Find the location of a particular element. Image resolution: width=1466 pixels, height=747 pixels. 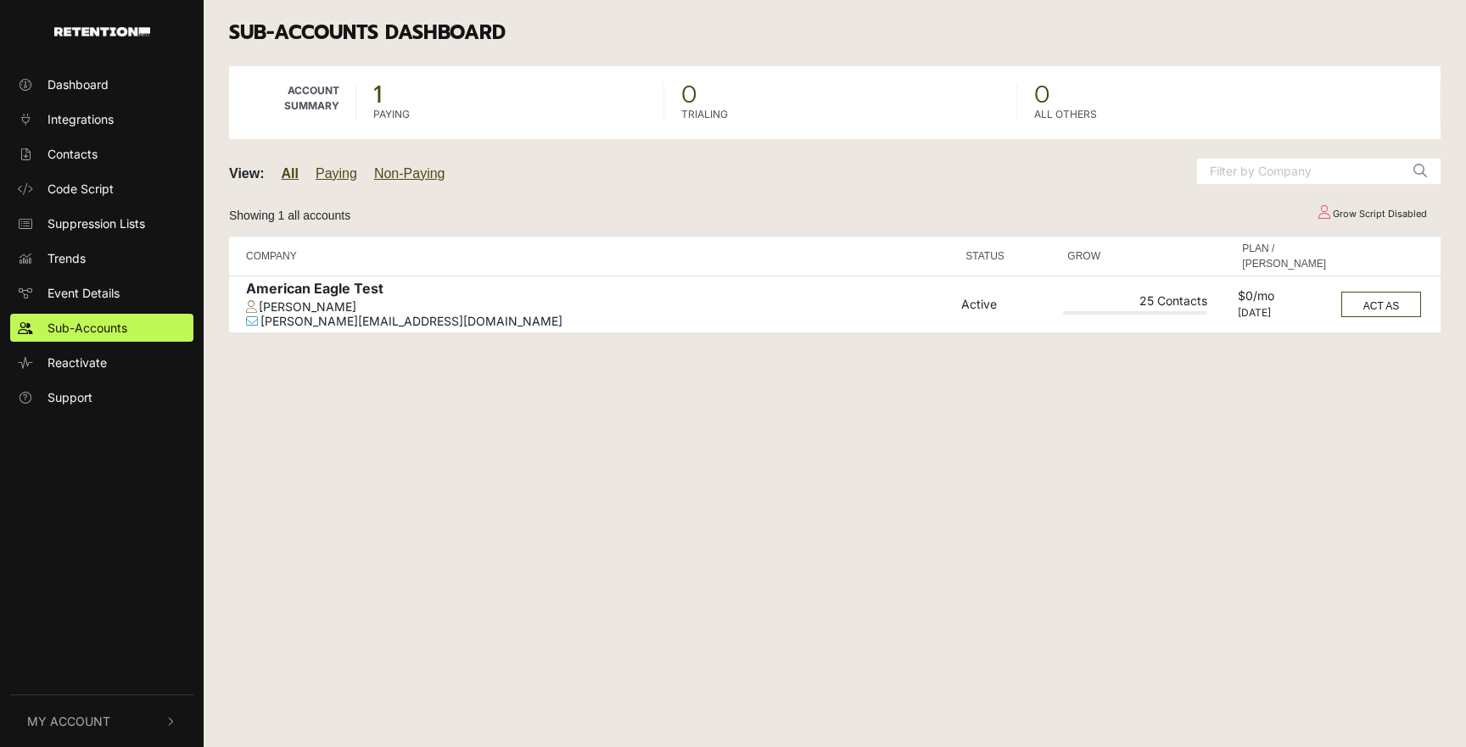

span: Code Script is located at coordinates (81, 188).